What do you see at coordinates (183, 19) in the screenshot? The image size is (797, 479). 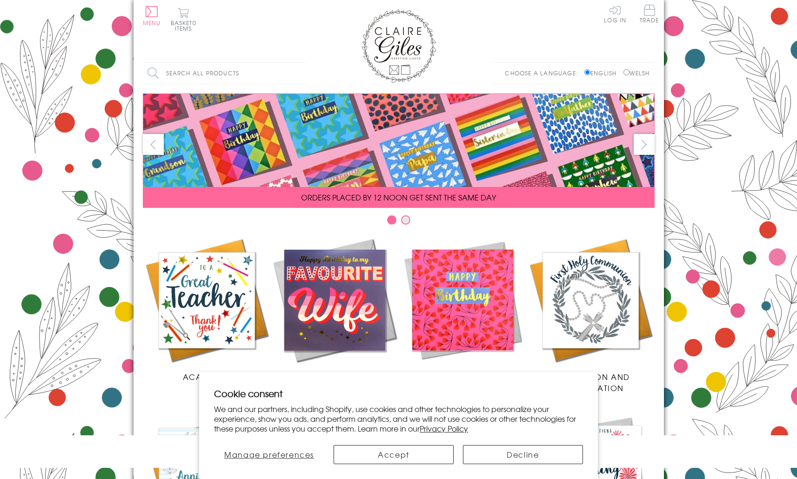 I see `button: Basket0 items` at bounding box center [183, 19].